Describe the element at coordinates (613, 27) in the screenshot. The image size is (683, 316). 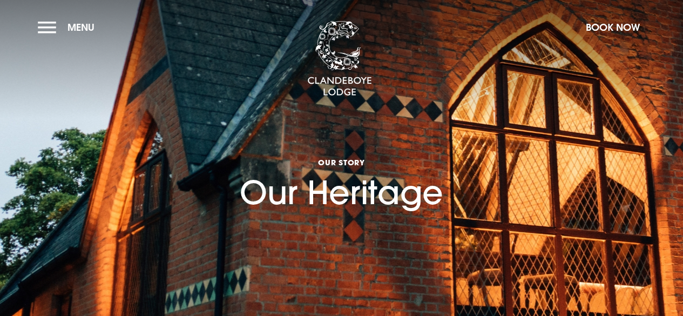
I see `button: Book Now` at that location.